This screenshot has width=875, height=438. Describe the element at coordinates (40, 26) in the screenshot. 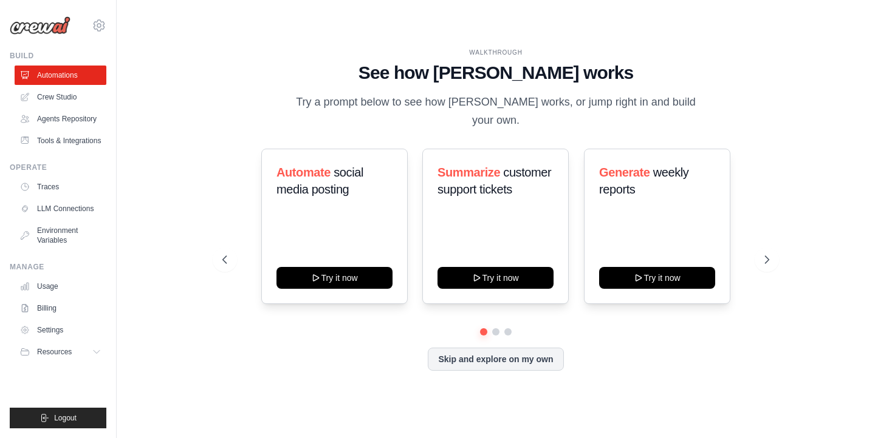

I see `img: Logo` at that location.